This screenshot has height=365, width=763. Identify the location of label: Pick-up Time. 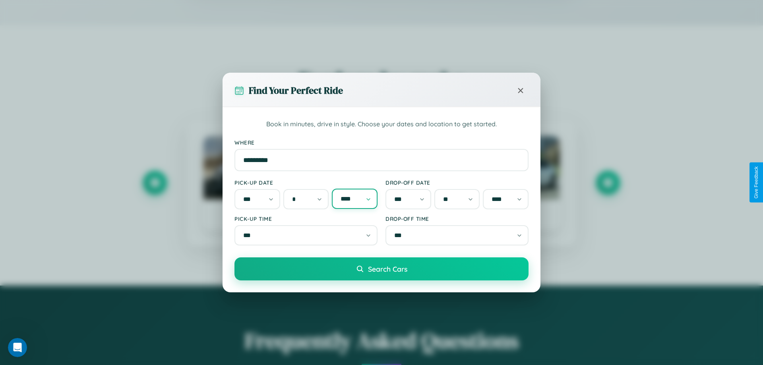
(306, 219).